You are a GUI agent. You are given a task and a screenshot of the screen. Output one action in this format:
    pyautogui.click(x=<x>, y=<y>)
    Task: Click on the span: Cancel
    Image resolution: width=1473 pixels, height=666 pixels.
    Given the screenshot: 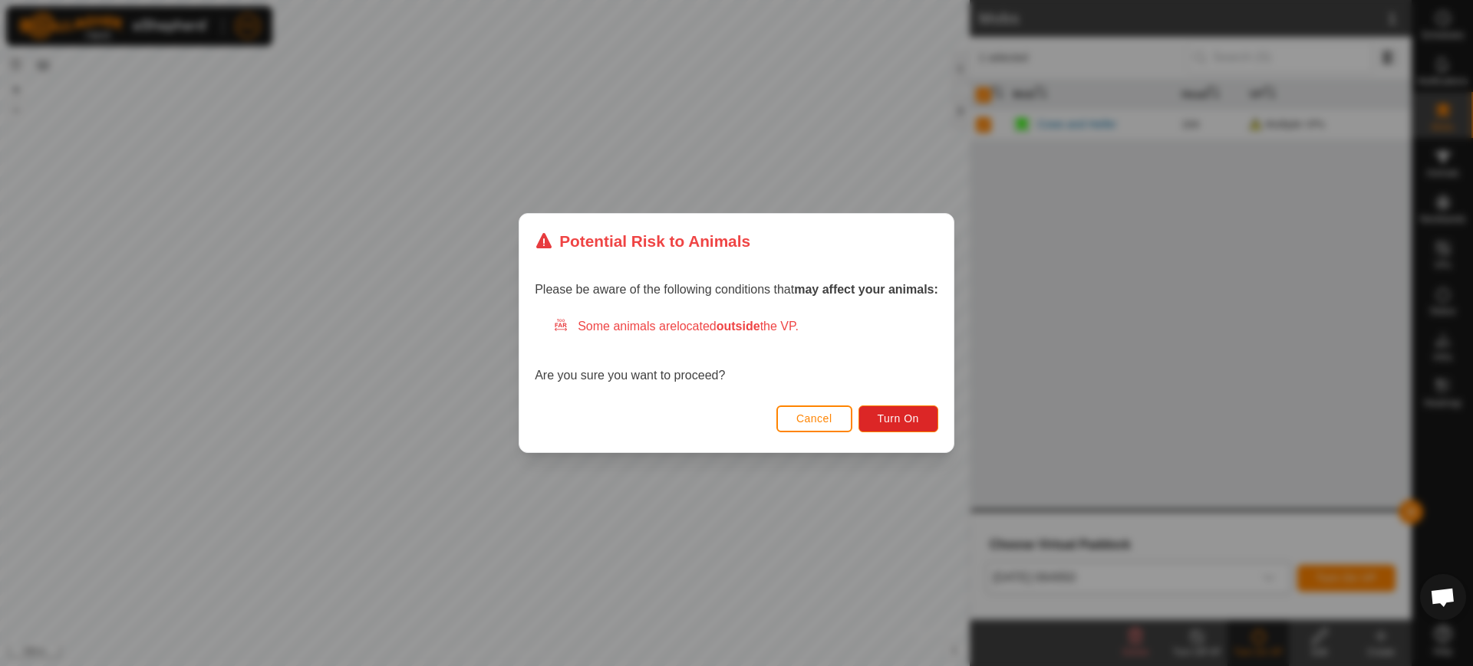 What is the action you would take?
    pyautogui.click(x=814, y=419)
    